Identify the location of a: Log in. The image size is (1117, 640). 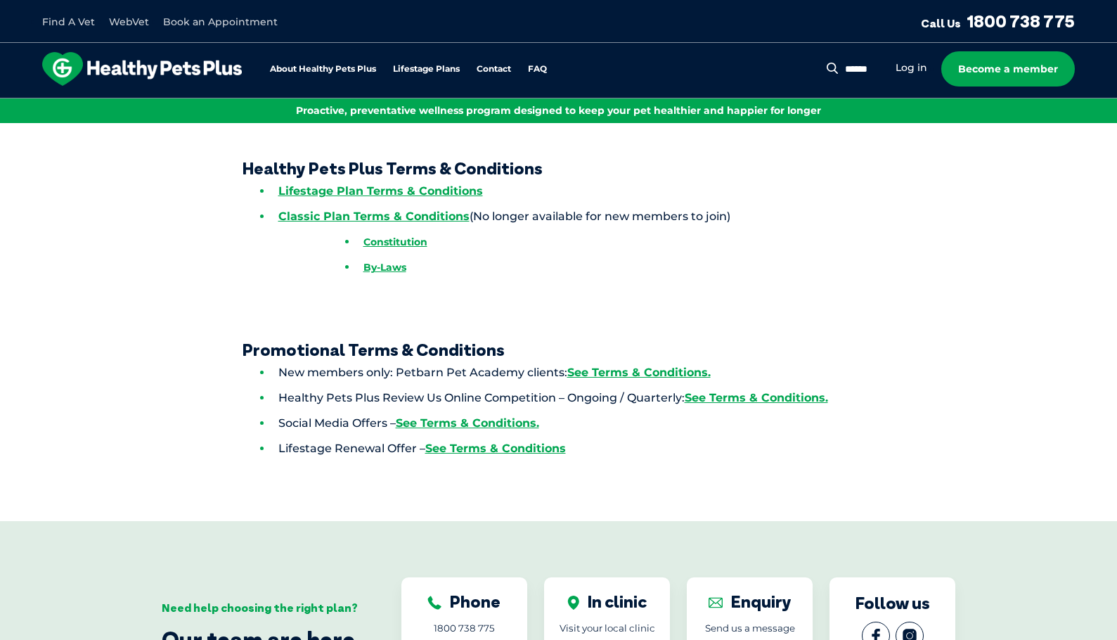
(911, 68).